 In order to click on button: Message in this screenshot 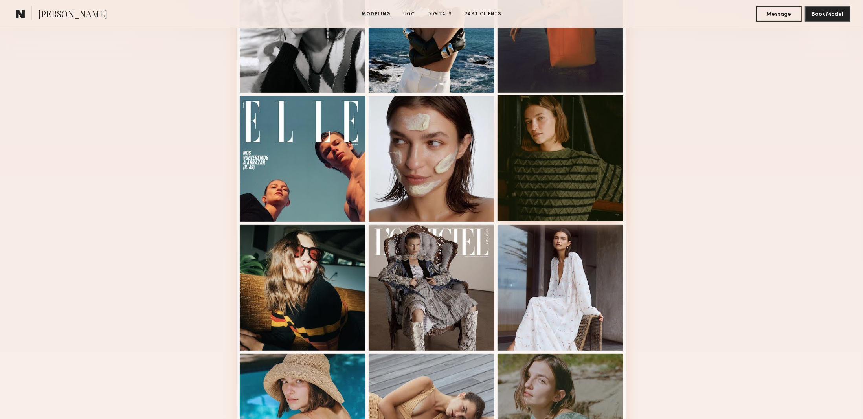, I will do `click(779, 14)`.